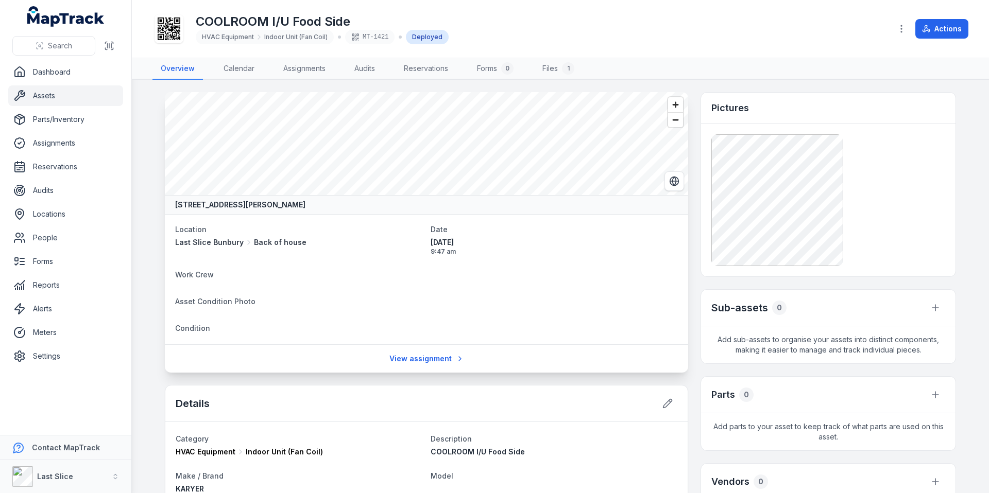 This screenshot has height=493, width=989. What do you see at coordinates (65, 285) in the screenshot?
I see `a: Reports` at bounding box center [65, 285].